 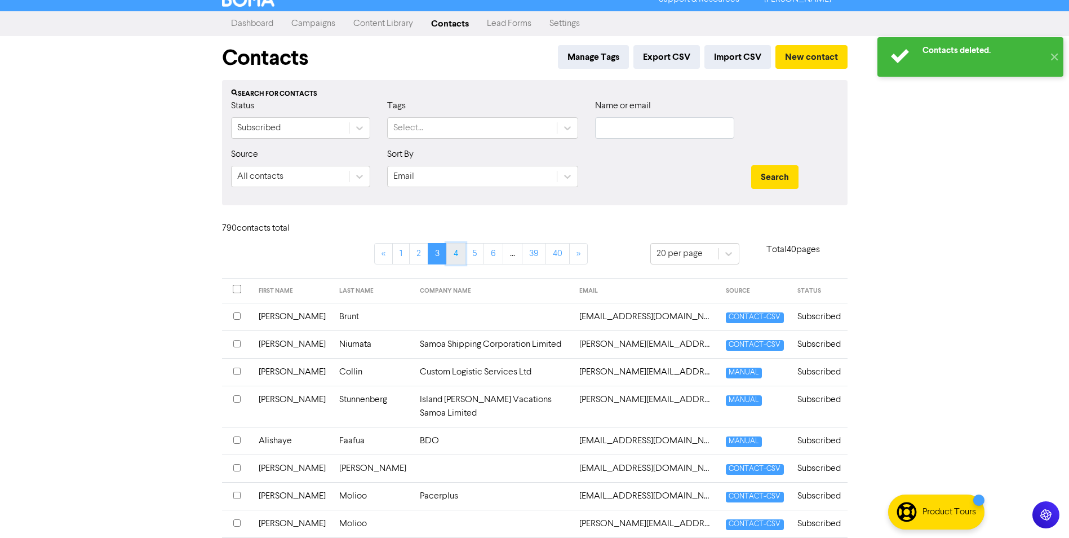 What do you see at coordinates (372, 440) in the screenshot?
I see `td: Faafua` at bounding box center [372, 440].